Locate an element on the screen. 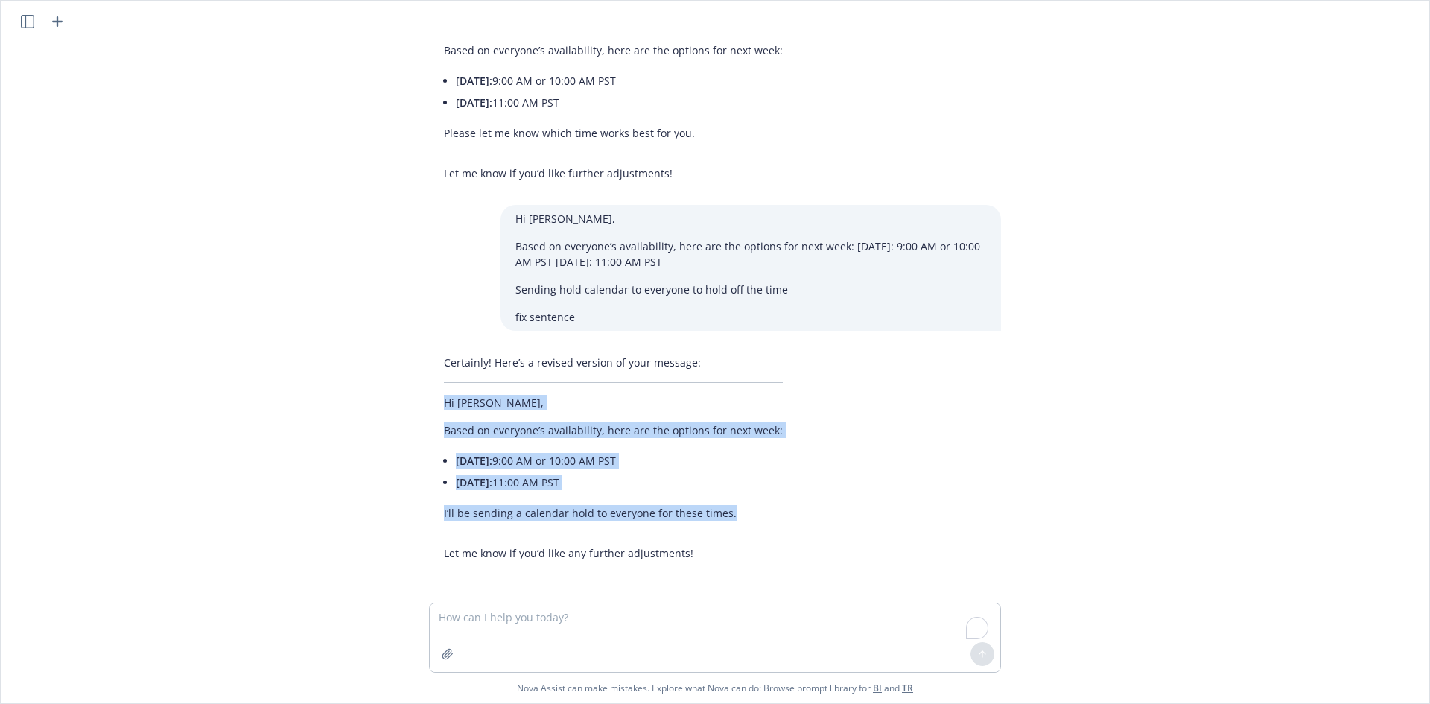 This screenshot has width=1430, height=704. p: fix sentence is located at coordinates (751, 317).